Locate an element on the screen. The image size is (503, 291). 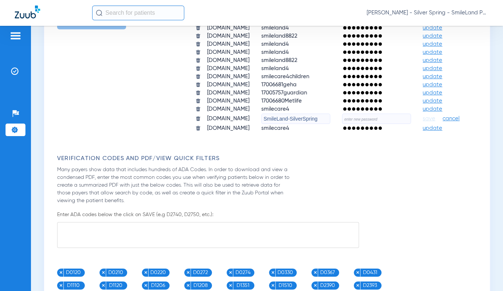
span: D0120 is located at coordinates (73, 272).